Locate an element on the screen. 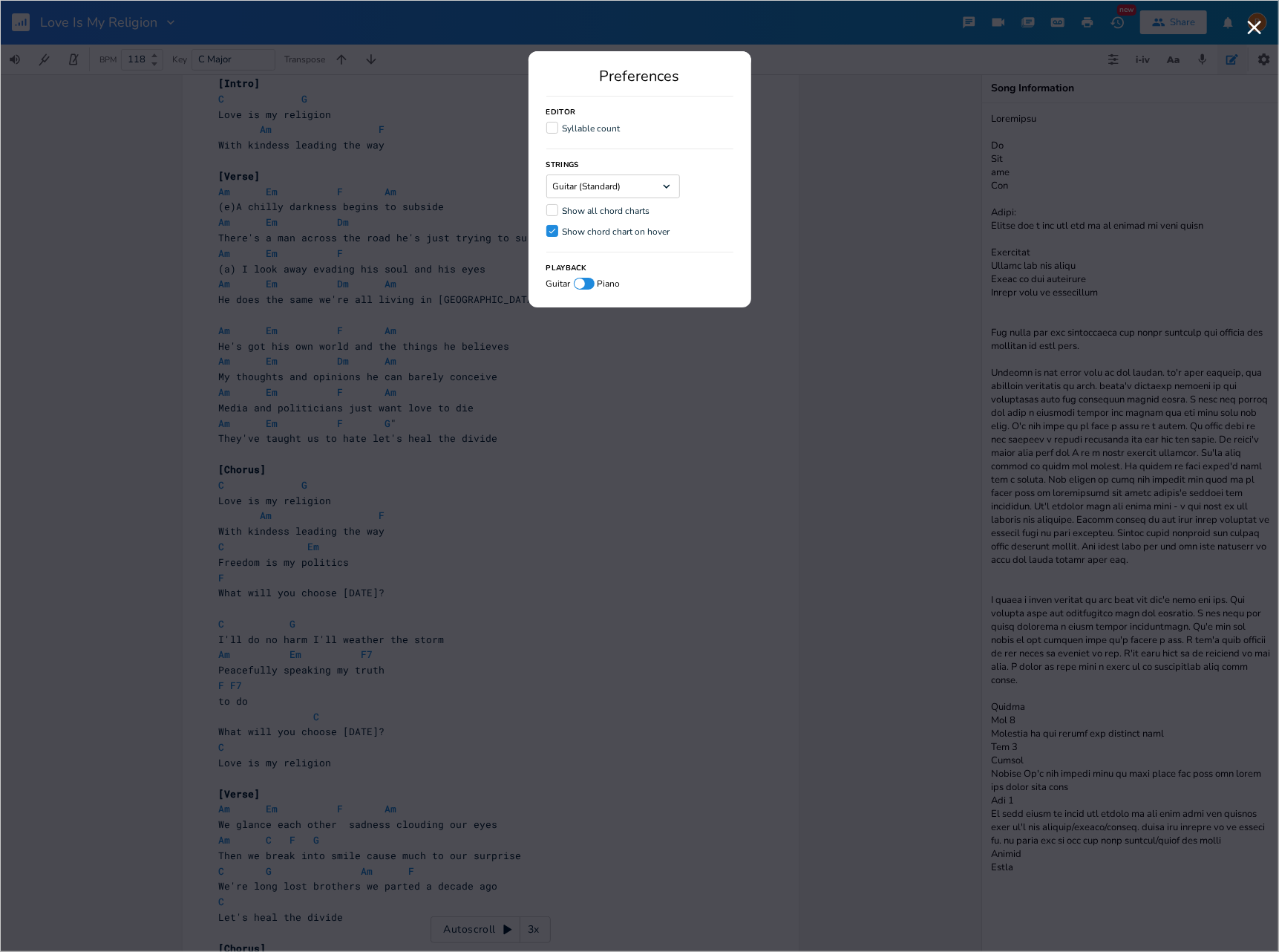 The image size is (1279, 952). div: Preferences is located at coordinates (640, 77).